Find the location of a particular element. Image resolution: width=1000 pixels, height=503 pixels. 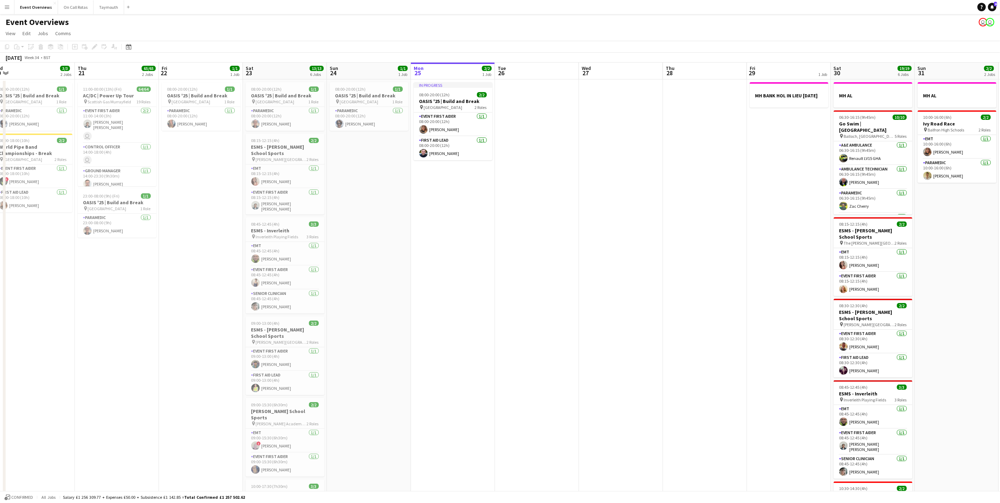

button: Event Overviews is located at coordinates (36, 7).